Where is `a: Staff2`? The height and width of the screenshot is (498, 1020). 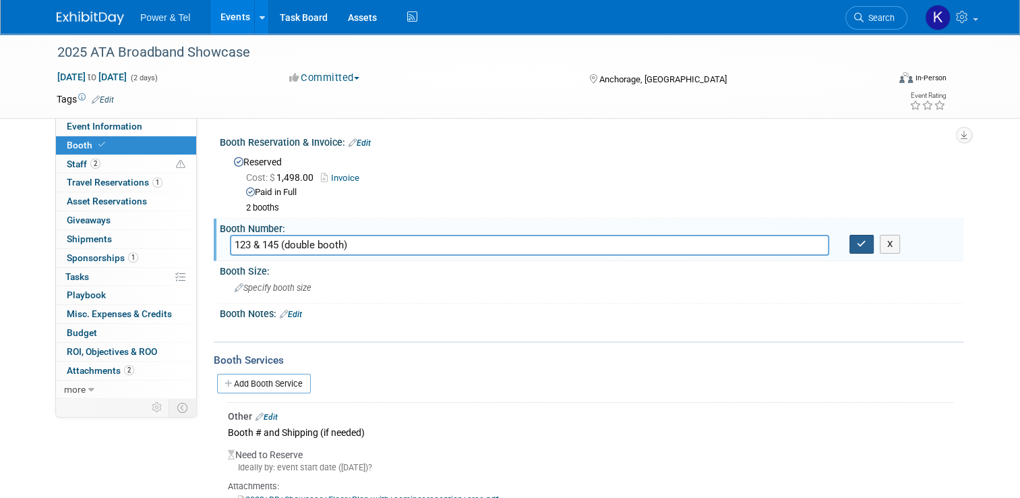 a: Staff2 is located at coordinates (126, 164).